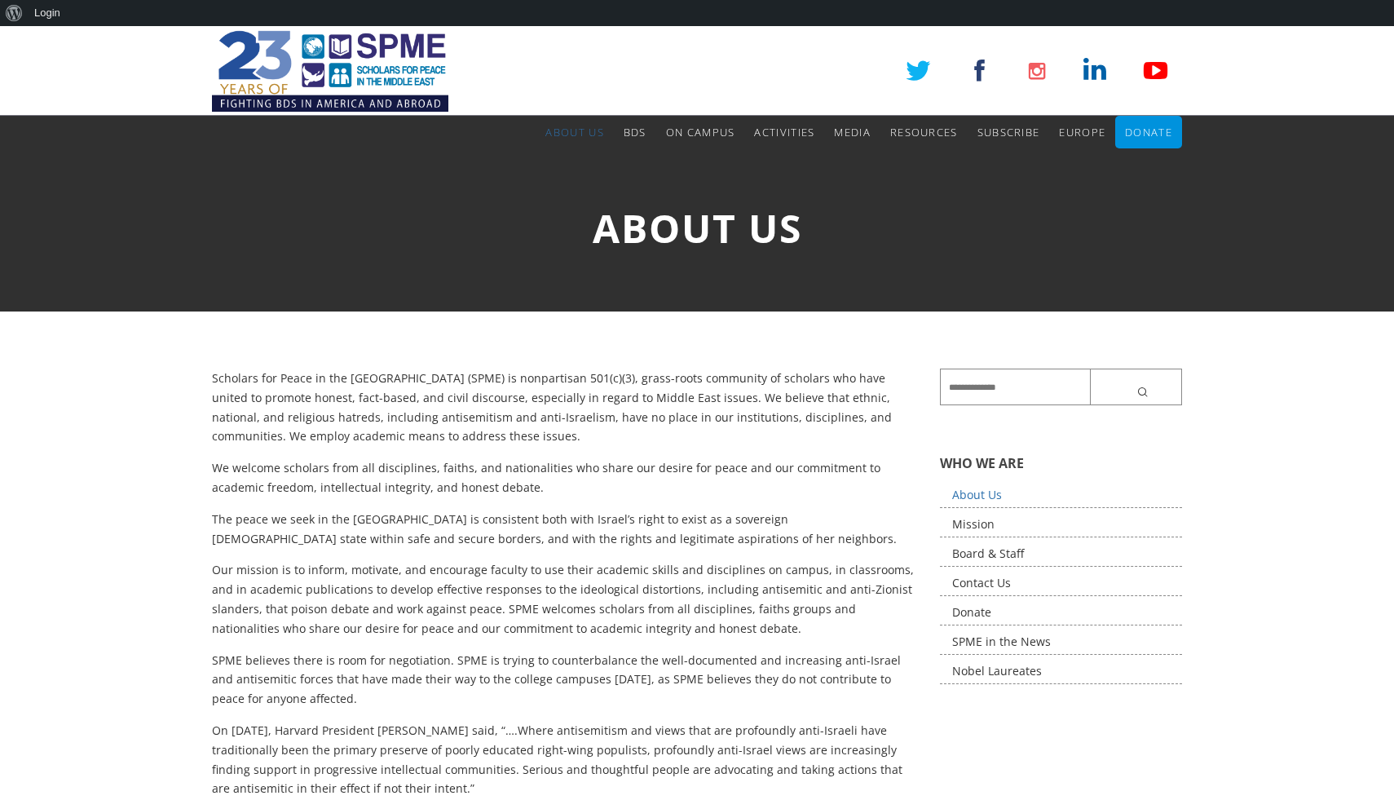  I want to click on span: Subscribe, so click(1009, 132).